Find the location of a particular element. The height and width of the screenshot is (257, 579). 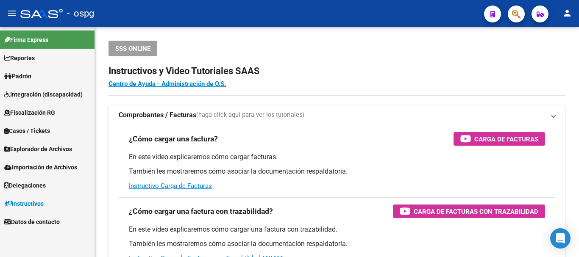

button: SSS ONLINE is located at coordinates (133, 48).